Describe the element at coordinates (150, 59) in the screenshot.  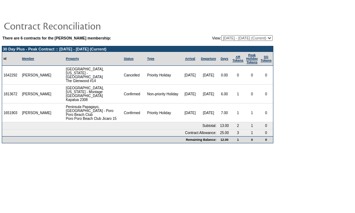
I see `a: Type` at that location.